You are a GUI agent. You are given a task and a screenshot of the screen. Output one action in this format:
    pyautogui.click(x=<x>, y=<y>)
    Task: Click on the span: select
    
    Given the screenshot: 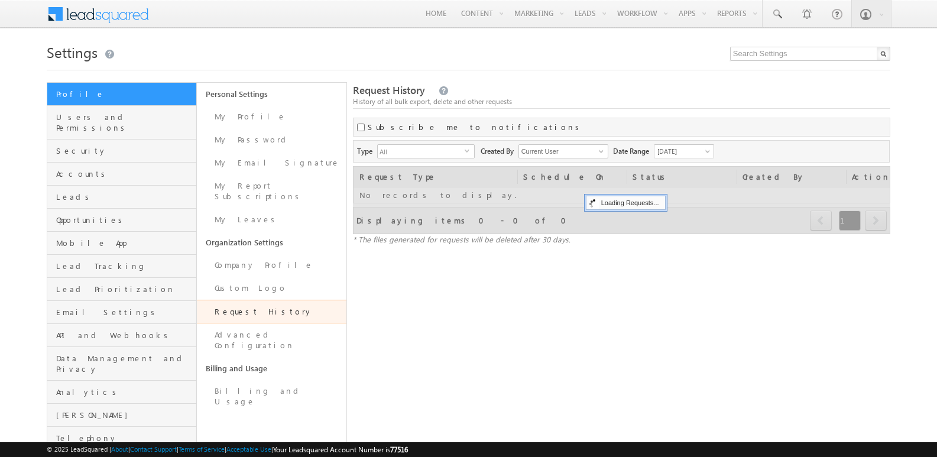 What is the action you would take?
    pyautogui.click(x=469, y=150)
    